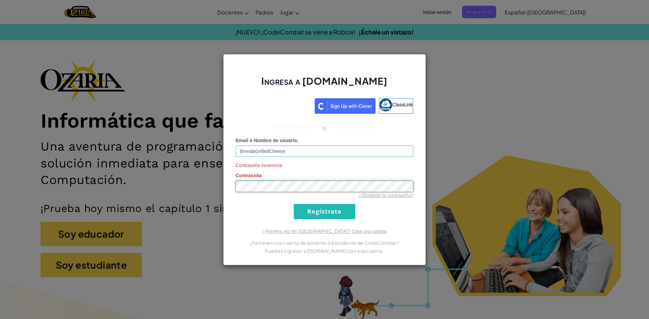 The width and height of the screenshot is (649, 319). I want to click on span: Email o Nombre de usuario, so click(266, 141).